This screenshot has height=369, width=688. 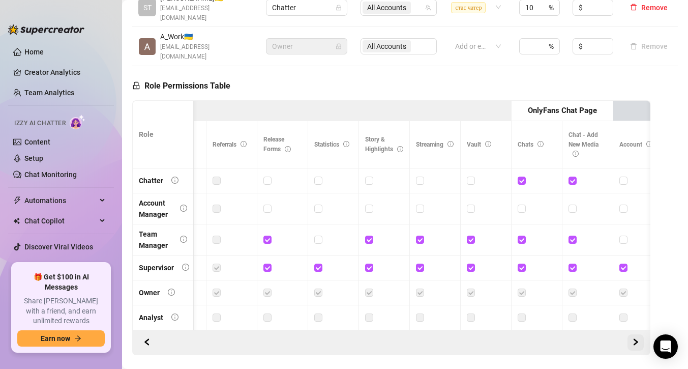 I want to click on span: right, so click(x=636, y=342).